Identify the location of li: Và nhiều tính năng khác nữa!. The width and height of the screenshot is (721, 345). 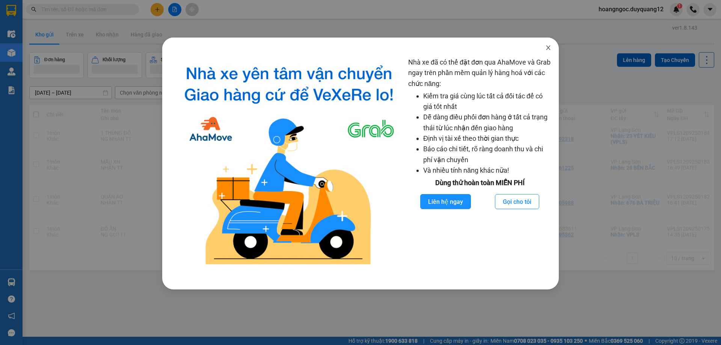
(487, 171).